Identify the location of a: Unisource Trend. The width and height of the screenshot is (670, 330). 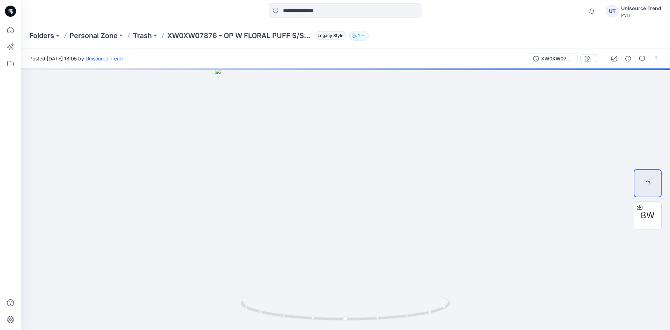
(104, 58).